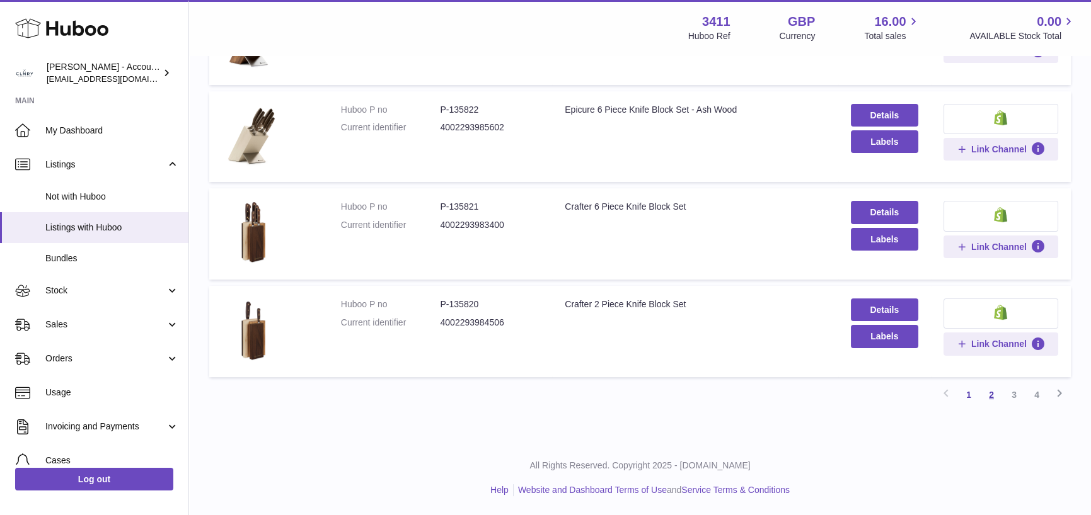 Image resolution: width=1091 pixels, height=515 pixels. Describe the element at coordinates (735, 490) in the screenshot. I see `a: Service Terms & Conditions` at that location.